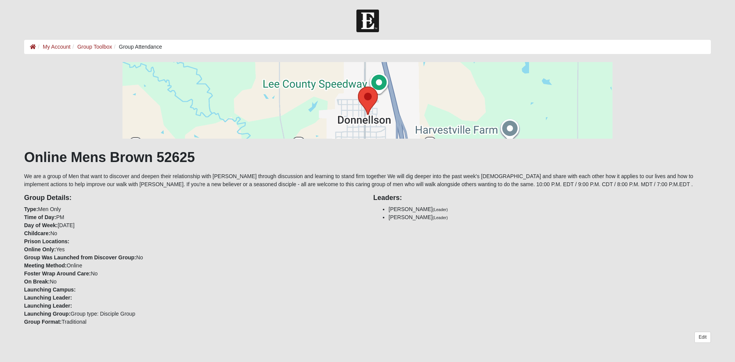 Image resolution: width=735 pixels, height=362 pixels. Describe the element at coordinates (37, 233) in the screenshot. I see `strong: Childcare:` at that location.